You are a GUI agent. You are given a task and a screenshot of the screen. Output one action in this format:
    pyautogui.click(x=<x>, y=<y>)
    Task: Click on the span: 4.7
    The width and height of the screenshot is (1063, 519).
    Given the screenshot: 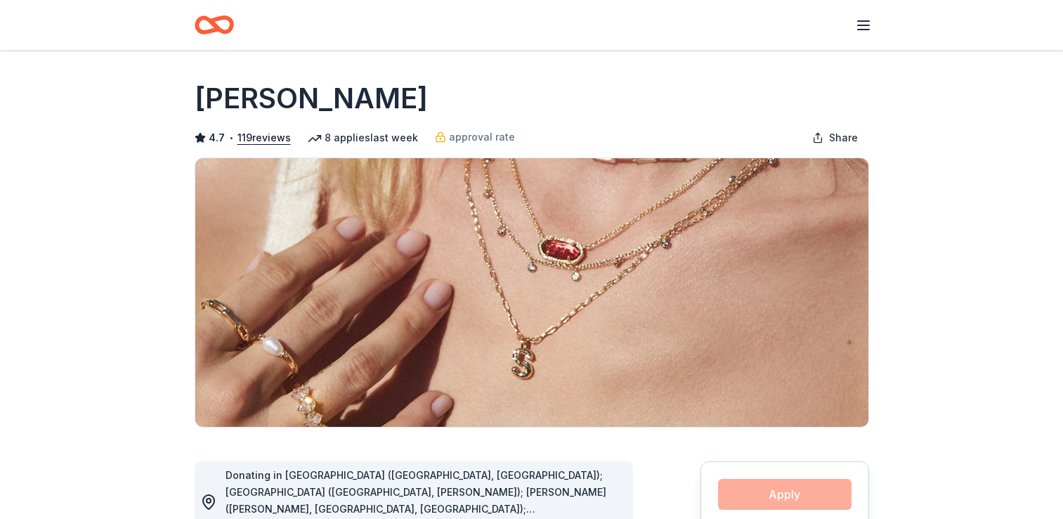 What is the action you would take?
    pyautogui.click(x=216, y=138)
    